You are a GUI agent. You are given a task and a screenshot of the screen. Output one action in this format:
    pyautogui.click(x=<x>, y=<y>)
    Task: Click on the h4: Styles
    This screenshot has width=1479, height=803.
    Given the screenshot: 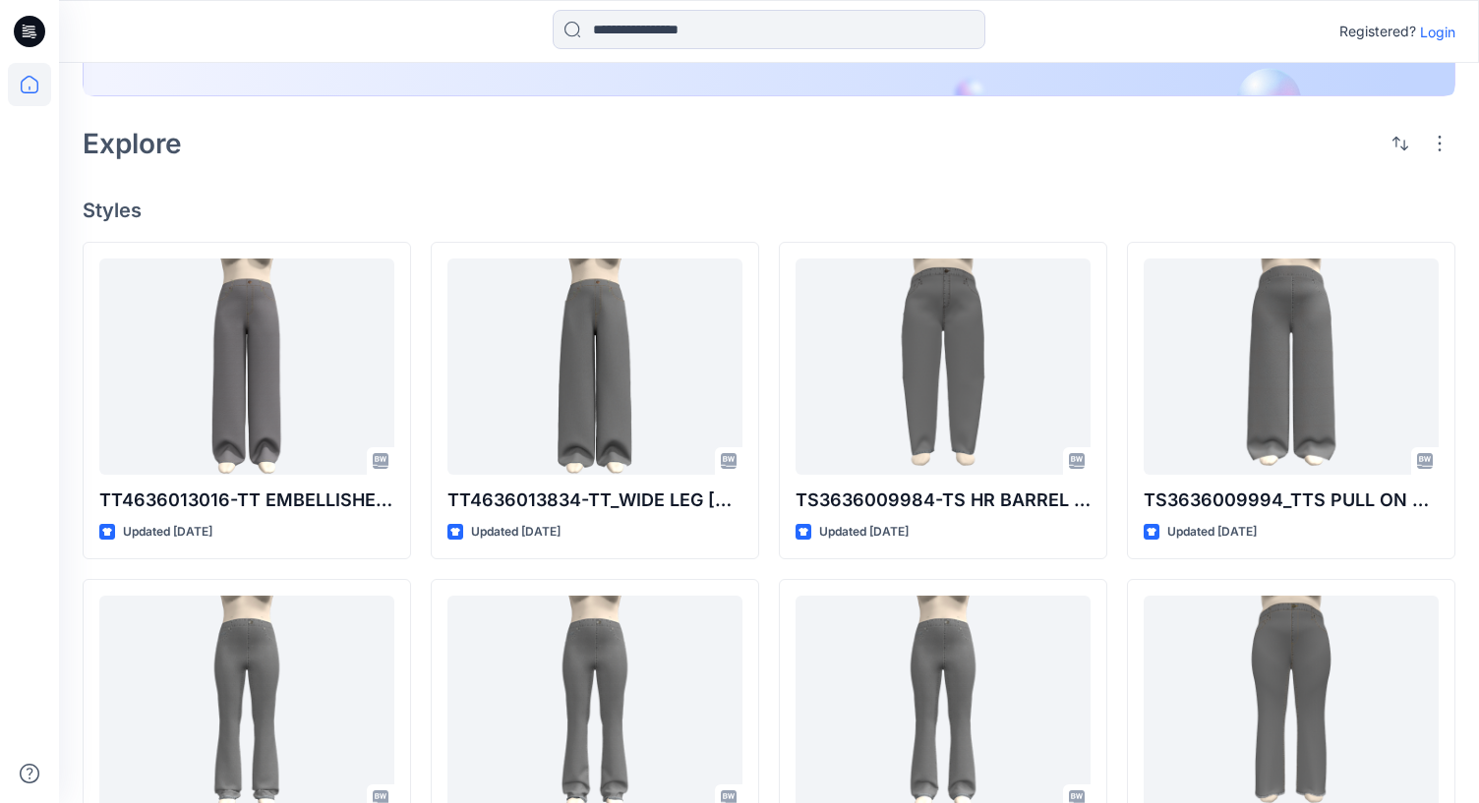 What is the action you would take?
    pyautogui.click(x=769, y=210)
    